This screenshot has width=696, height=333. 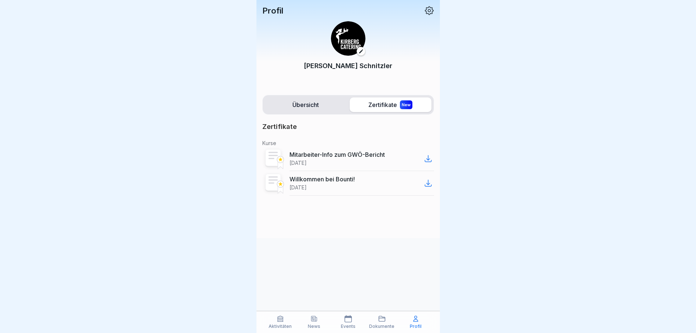 I want to click on label: Zertifikate, so click(x=390, y=105).